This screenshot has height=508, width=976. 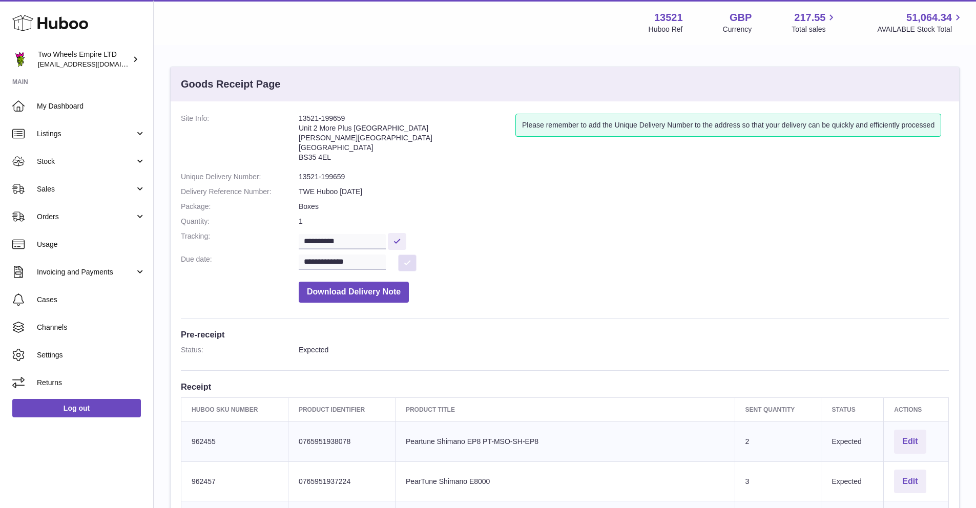 What do you see at coordinates (240, 350) in the screenshot?
I see `dt: Status:` at bounding box center [240, 350].